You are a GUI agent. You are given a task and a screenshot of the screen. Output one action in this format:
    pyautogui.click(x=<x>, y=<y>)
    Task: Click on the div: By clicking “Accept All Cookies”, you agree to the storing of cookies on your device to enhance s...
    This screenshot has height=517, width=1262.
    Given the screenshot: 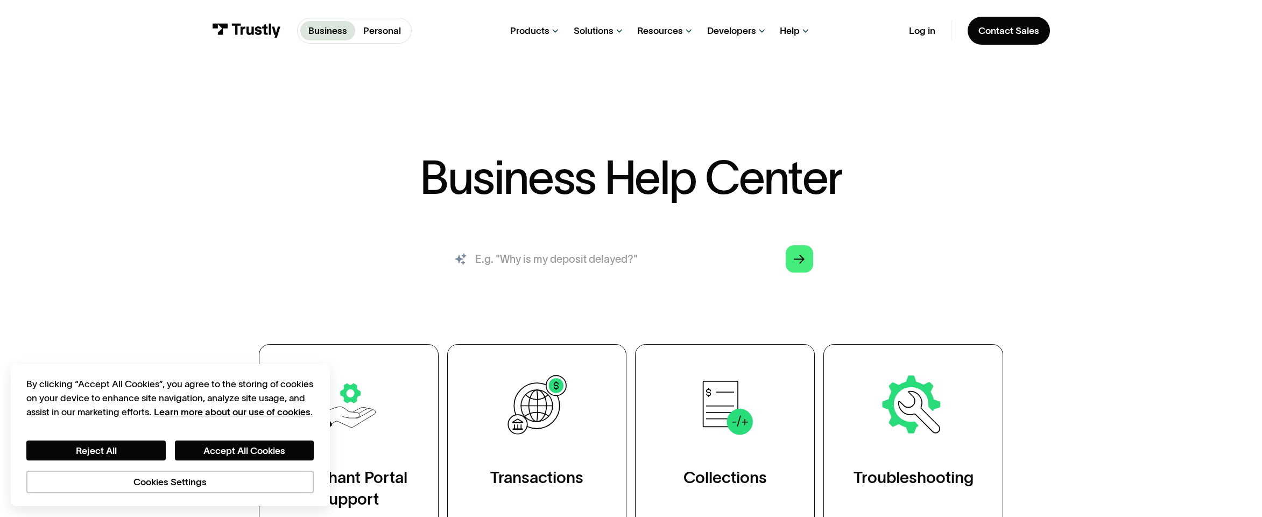 What is the action you would take?
    pyautogui.click(x=170, y=398)
    